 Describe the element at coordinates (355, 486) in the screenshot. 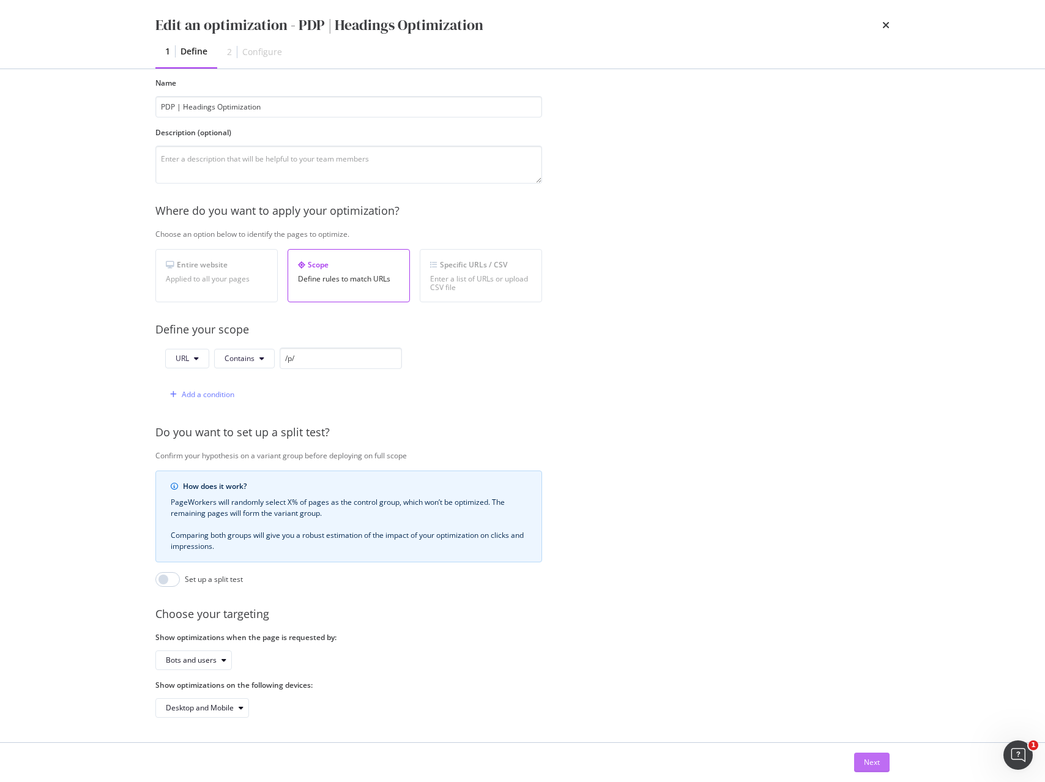

I see `div: How does it work?` at that location.